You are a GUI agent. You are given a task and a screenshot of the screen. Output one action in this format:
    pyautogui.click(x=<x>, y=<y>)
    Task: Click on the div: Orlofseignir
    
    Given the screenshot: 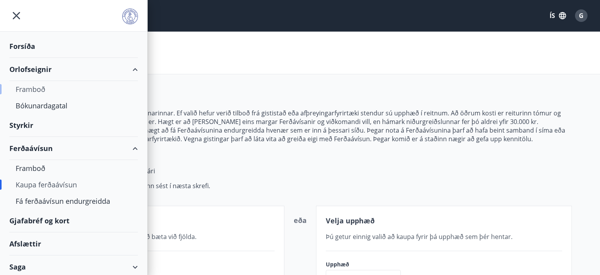 What is the action you would take?
    pyautogui.click(x=73, y=69)
    